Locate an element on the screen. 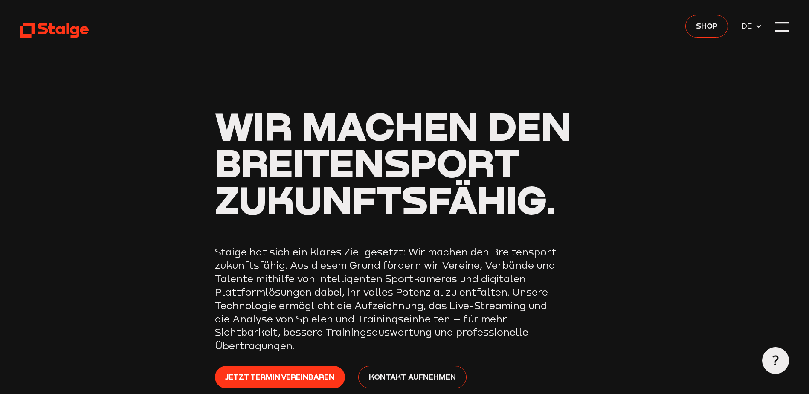 This screenshot has width=809, height=394. span: Jetzt Termin vereinbaren is located at coordinates (280, 376).